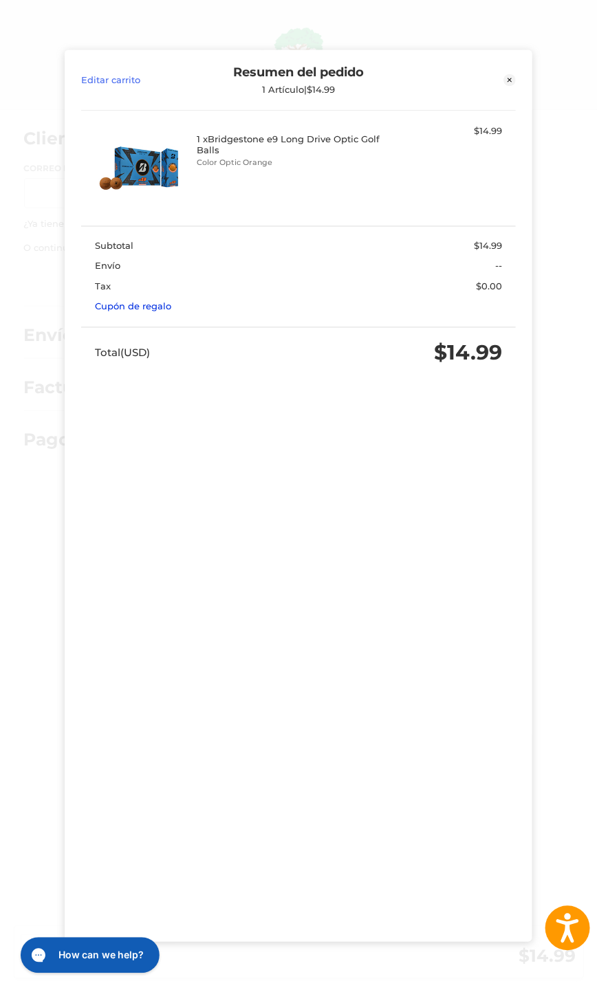 Image resolution: width=597 pixels, height=992 pixels. Describe the element at coordinates (489, 286) in the screenshot. I see `span: $0.00` at that location.